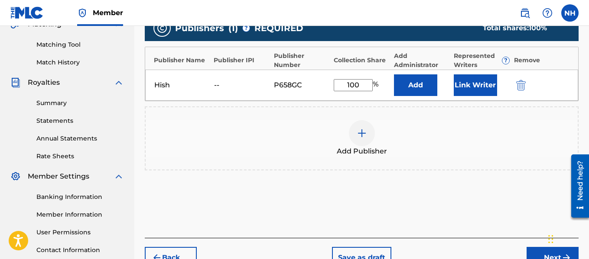 This screenshot has width=589, height=259. I want to click on span: REQUIRED, so click(278, 28).